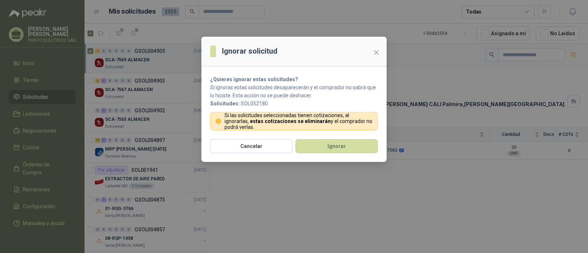 Image resolution: width=588 pixels, height=253 pixels. I want to click on h3: Ignorar solicitud, so click(250, 51).